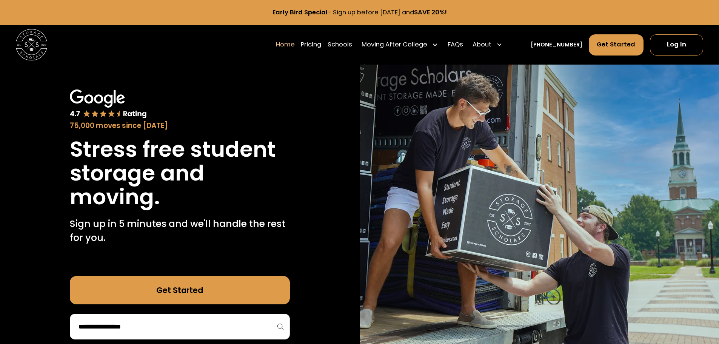 Image resolution: width=719 pixels, height=344 pixels. Describe the element at coordinates (180, 231) in the screenshot. I see `p: Sign up in 5 minutes and we'll handle the rest for you.` at that location.